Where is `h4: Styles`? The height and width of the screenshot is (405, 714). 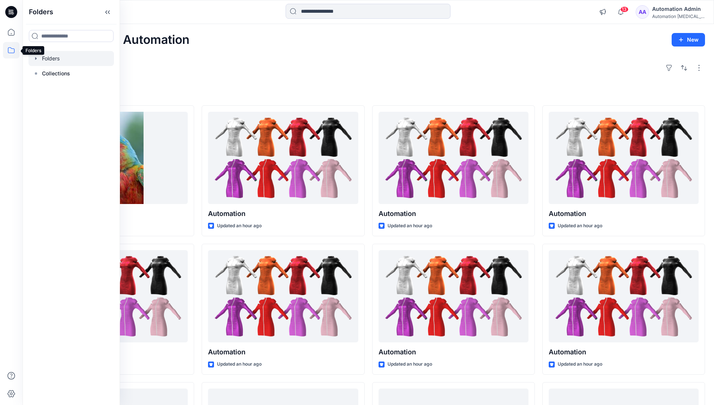 h4: Styles is located at coordinates (368, 93).